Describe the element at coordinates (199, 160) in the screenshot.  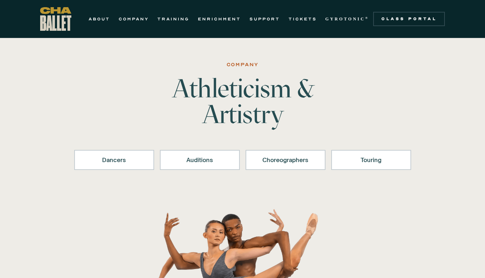
I see `div: Auditions` at that location.